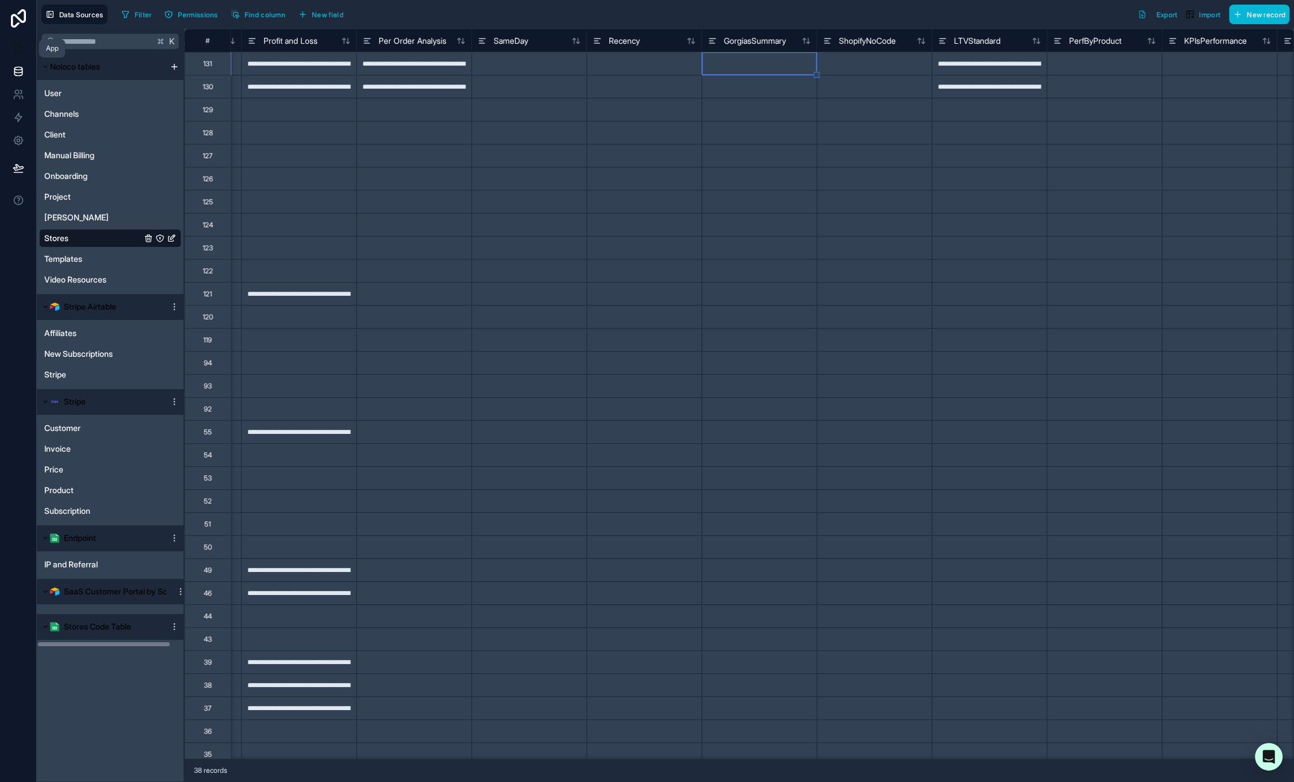 The width and height of the screenshot is (1294, 782). Describe the element at coordinates (93, 238) in the screenshot. I see `a: Stores` at that location.